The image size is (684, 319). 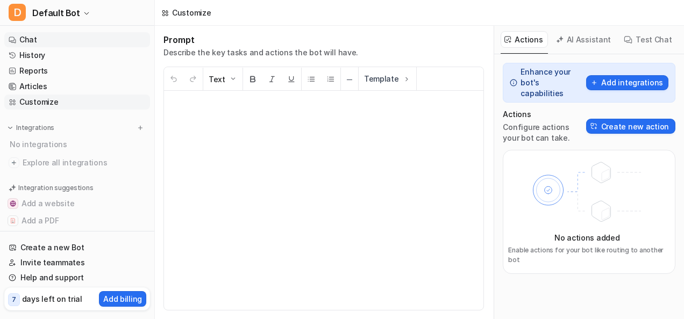 I want to click on img: Unordered List, so click(x=311, y=79).